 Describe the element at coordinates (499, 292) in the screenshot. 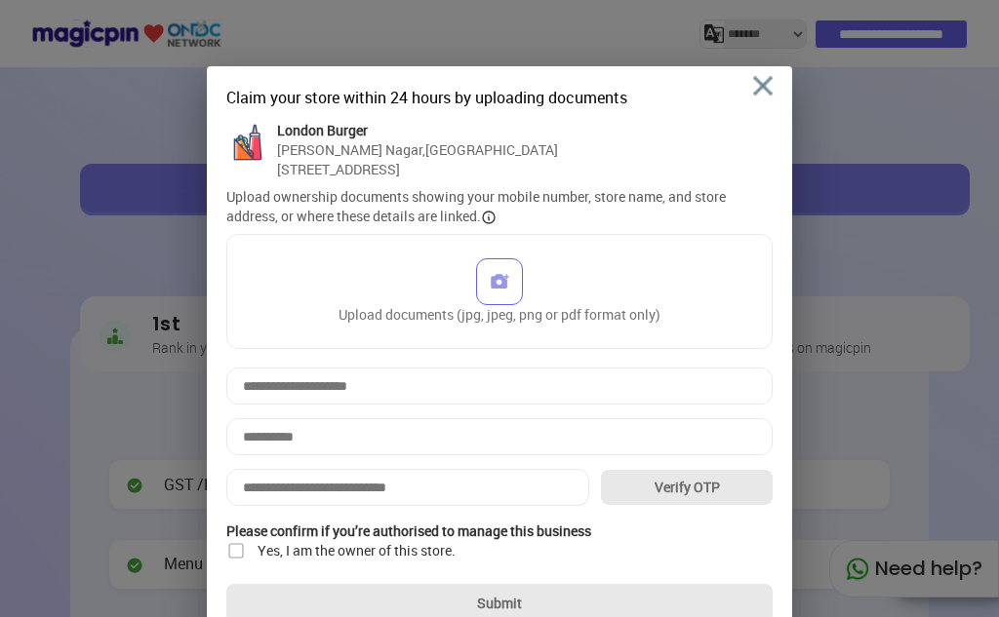

I see `div: Upload documents (jpg, jpeg, png or pdf format only)` at that location.